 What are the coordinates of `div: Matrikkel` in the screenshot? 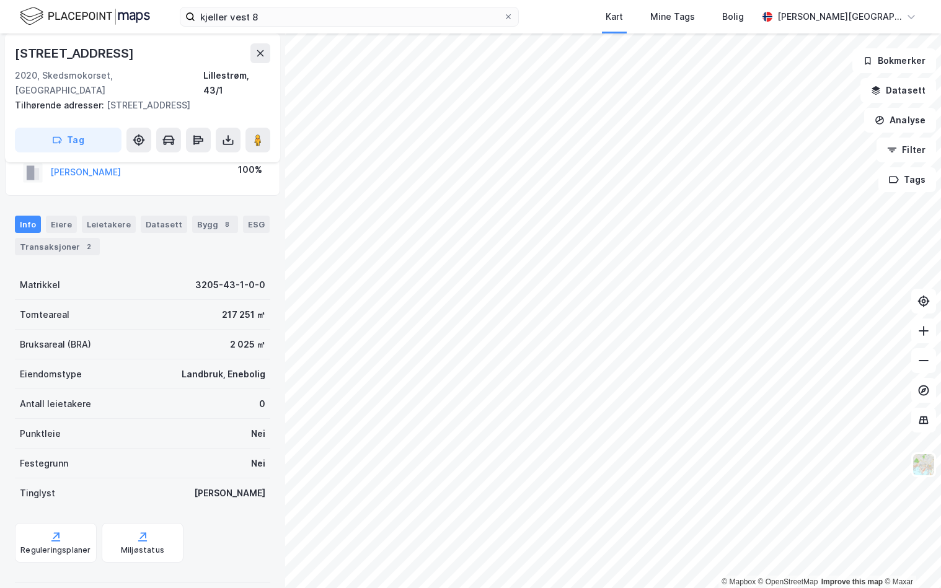 It's located at (40, 285).